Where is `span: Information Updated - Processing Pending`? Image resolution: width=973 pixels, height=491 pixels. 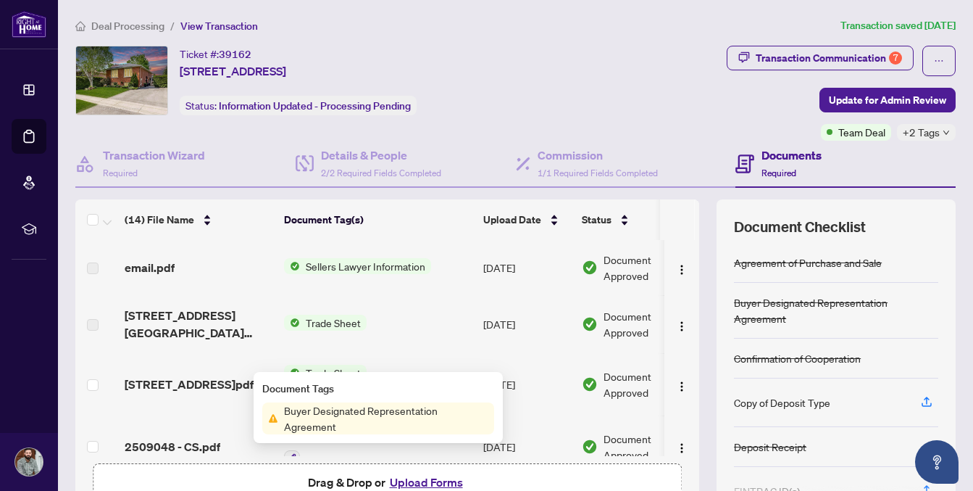 span: Information Updated - Processing Pending is located at coordinates (315, 106).